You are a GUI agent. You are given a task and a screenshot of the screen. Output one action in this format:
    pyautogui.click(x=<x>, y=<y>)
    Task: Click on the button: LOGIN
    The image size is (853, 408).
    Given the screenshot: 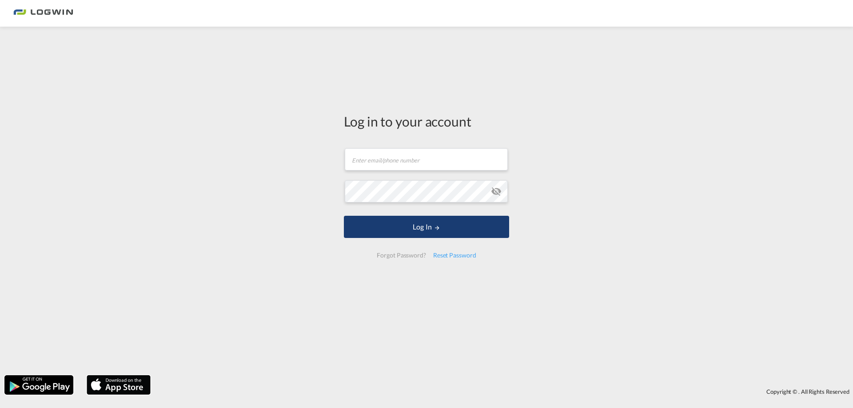 What is the action you would take?
    pyautogui.click(x=426, y=227)
    